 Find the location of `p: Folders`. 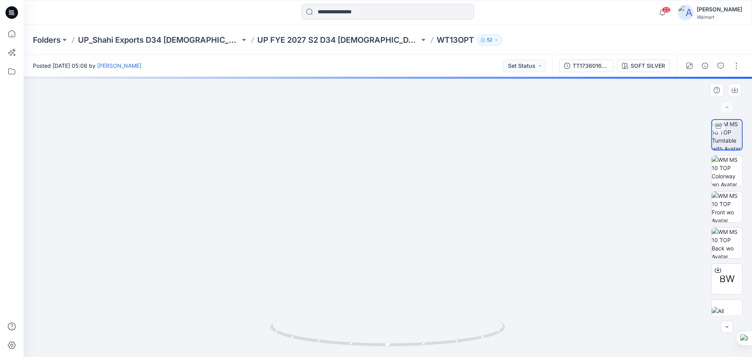

p: Folders is located at coordinates (47, 40).